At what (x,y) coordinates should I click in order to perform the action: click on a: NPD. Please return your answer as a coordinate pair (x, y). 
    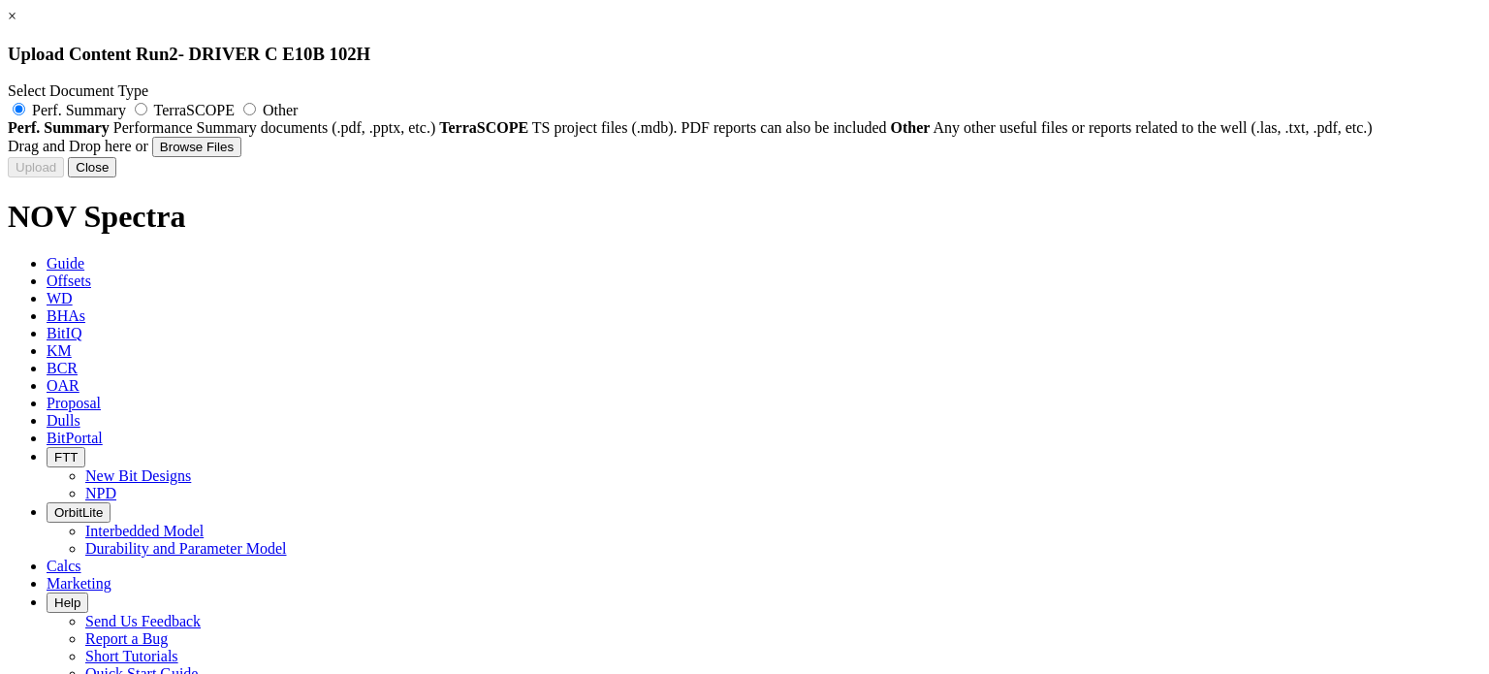
    Looking at the image, I should click on (101, 492).